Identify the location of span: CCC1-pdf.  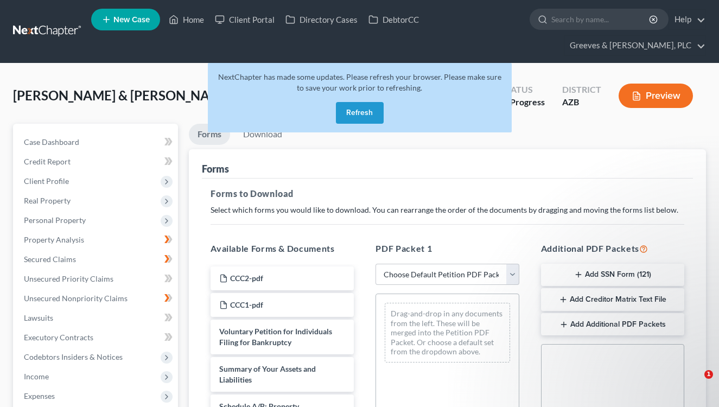
(246, 304).